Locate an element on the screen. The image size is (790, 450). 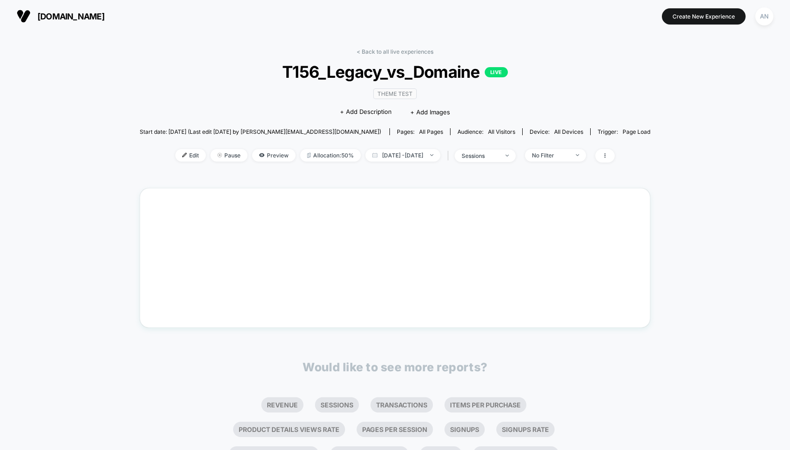
a: < Back to all live experiences is located at coordinates (395, 51).